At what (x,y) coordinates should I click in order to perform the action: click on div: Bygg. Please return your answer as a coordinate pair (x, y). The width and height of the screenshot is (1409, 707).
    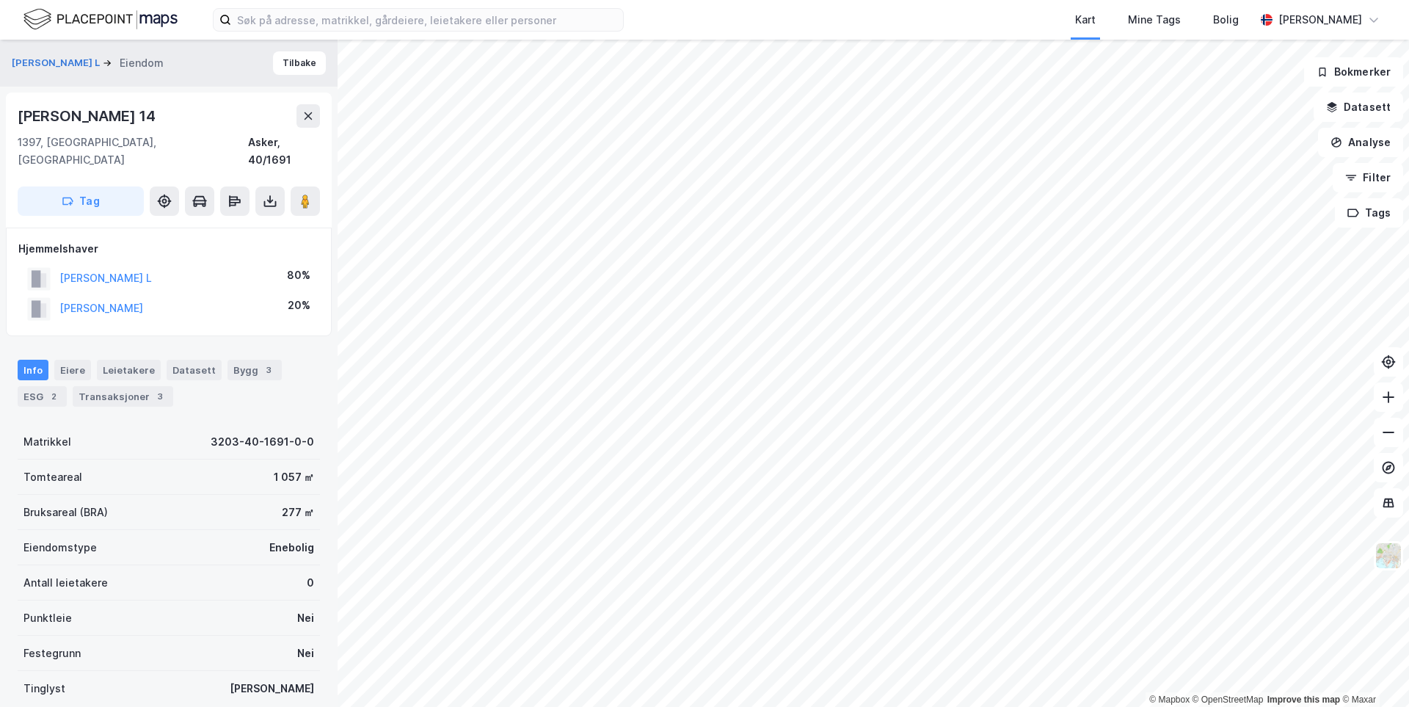
    Looking at the image, I should click on (255, 370).